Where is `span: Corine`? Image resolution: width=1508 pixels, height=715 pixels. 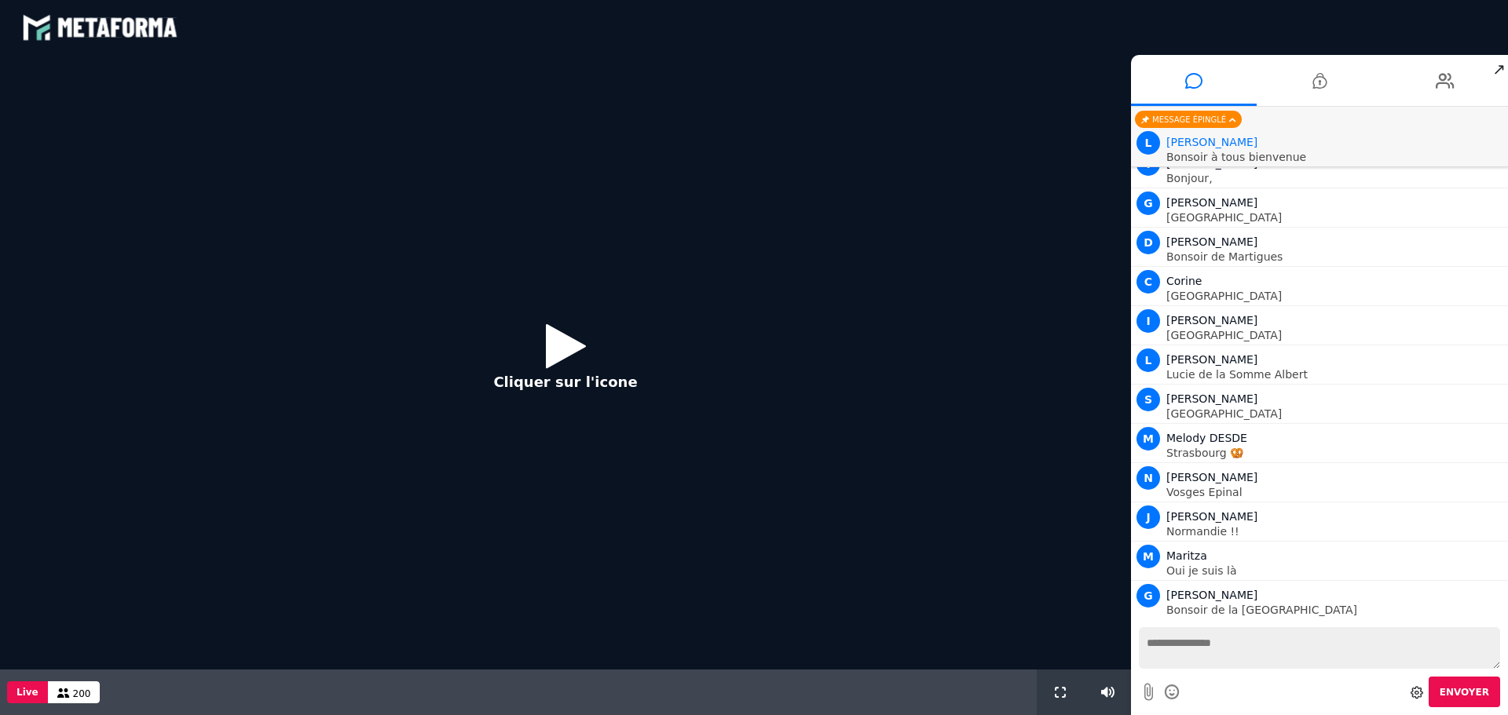
span: Corine is located at coordinates (1183, 281).